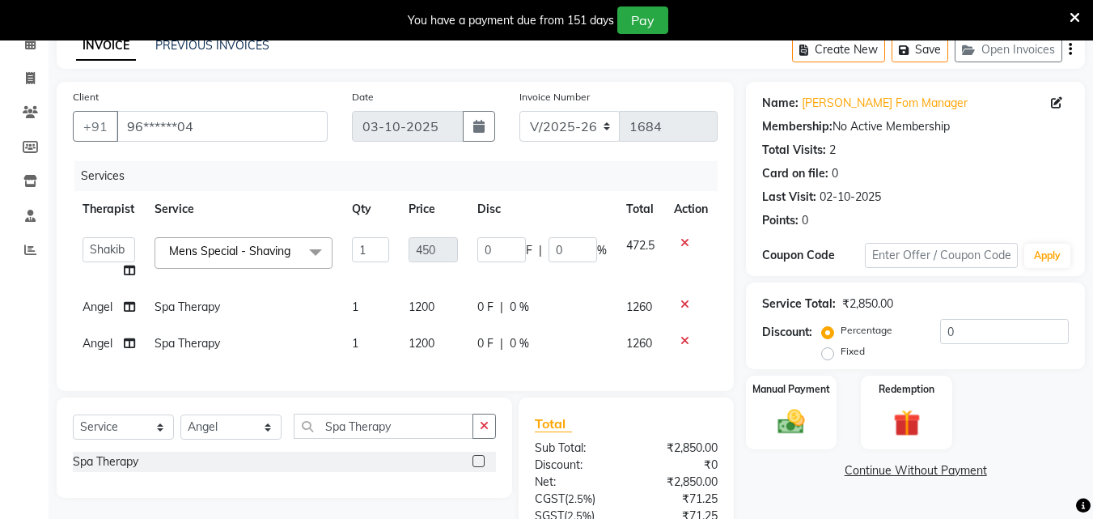 This screenshot has height=519, width=1093. Describe the element at coordinates (222, 126) in the screenshot. I see `input: Search by Name/Mobile/Email/Code` at that location.